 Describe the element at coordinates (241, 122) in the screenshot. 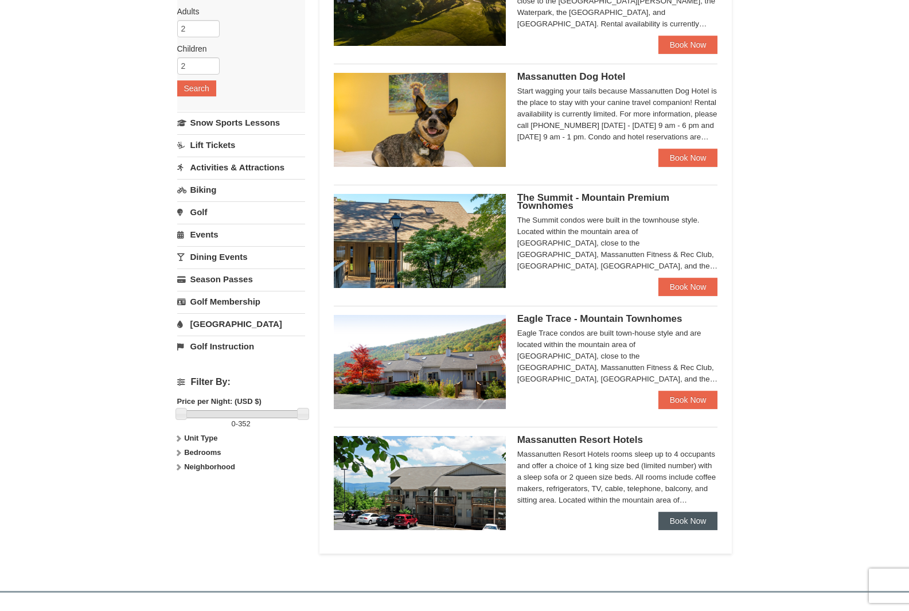

I see `a: Snow Sports Lessons` at that location.